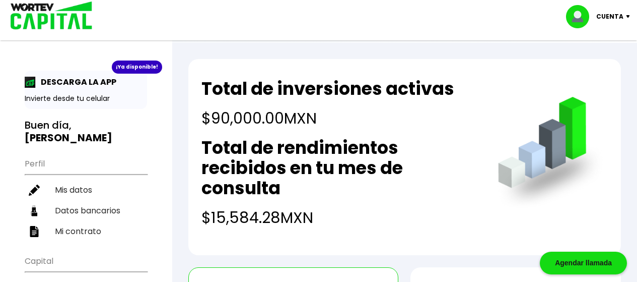 The image size is (637, 282). What do you see at coordinates (584, 263) in the screenshot?
I see `div: Agendar llamada` at bounding box center [584, 263].